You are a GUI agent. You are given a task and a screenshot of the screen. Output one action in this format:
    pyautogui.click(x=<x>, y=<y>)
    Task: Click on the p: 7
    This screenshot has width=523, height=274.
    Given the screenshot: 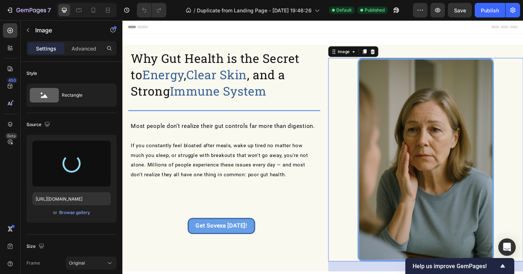 What is the action you would take?
    pyautogui.click(x=49, y=10)
    